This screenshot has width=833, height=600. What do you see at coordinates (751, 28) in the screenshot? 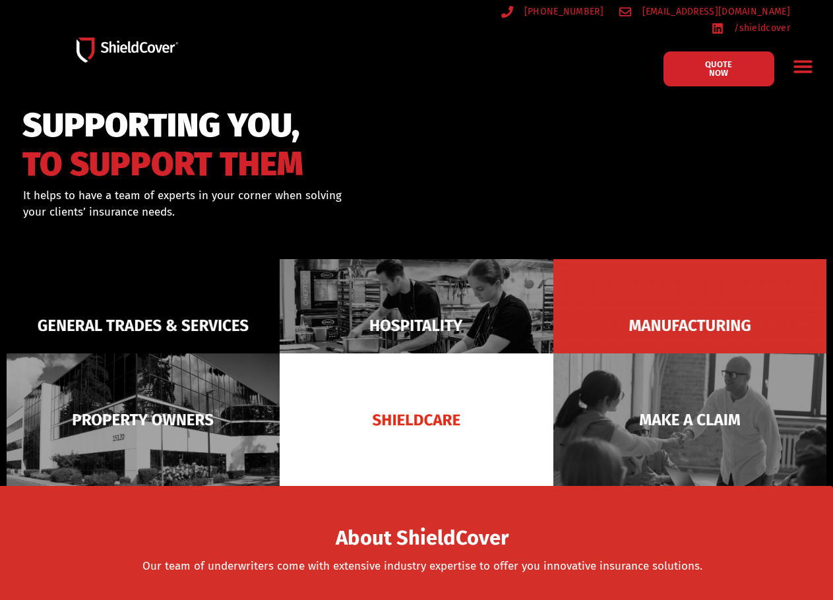
I see `a: /shieldcover` at bounding box center [751, 28].